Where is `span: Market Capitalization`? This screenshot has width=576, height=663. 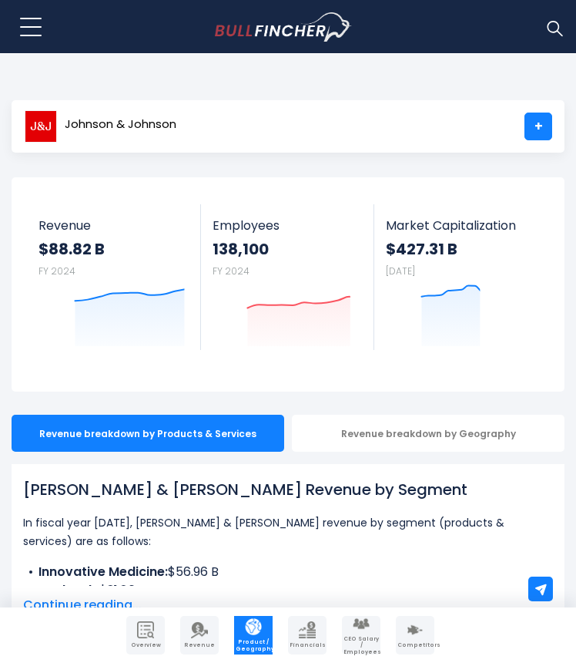 span: Market Capitalization is located at coordinates (461, 225).